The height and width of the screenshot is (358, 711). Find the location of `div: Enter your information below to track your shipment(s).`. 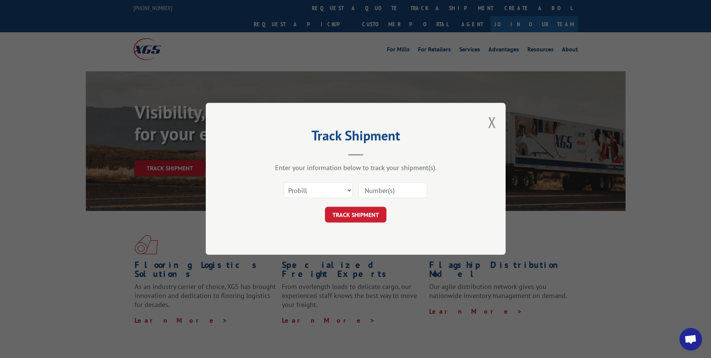

div: Enter your information below to track your shipment(s). is located at coordinates (356, 168).